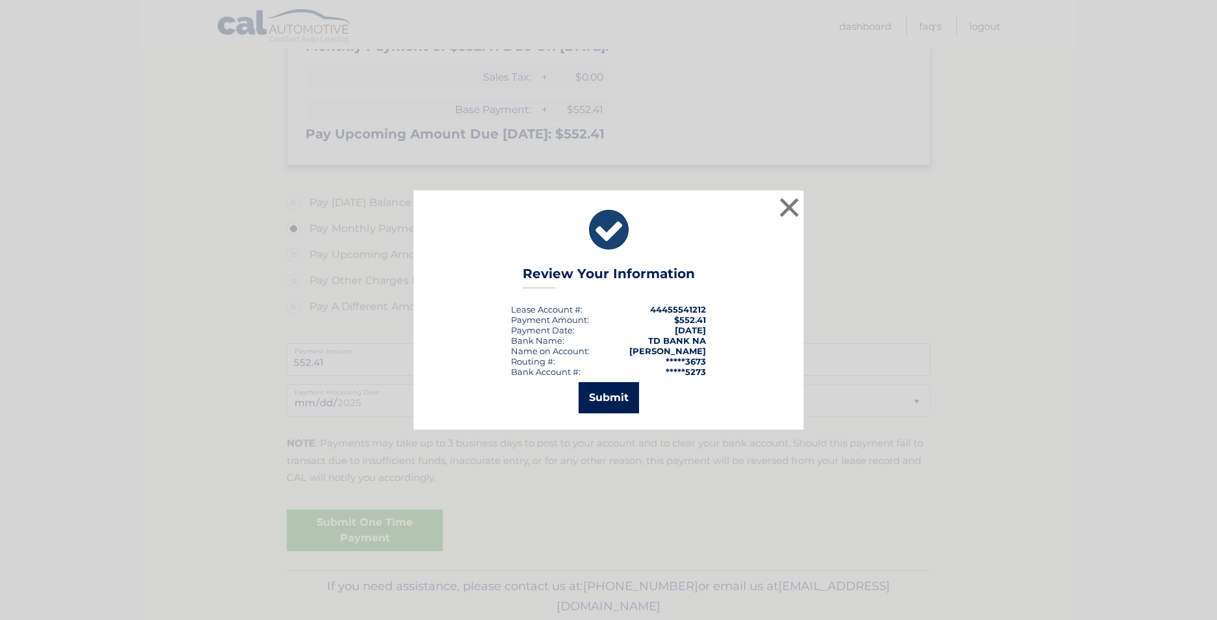  I want to click on div: Lease Account #:, so click(547, 309).